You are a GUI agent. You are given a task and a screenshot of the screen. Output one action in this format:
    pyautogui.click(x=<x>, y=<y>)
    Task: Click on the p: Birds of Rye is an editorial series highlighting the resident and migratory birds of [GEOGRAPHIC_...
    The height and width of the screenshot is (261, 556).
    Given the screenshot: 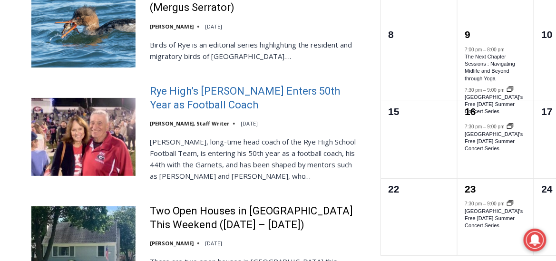 What is the action you would take?
    pyautogui.click(x=254, y=50)
    